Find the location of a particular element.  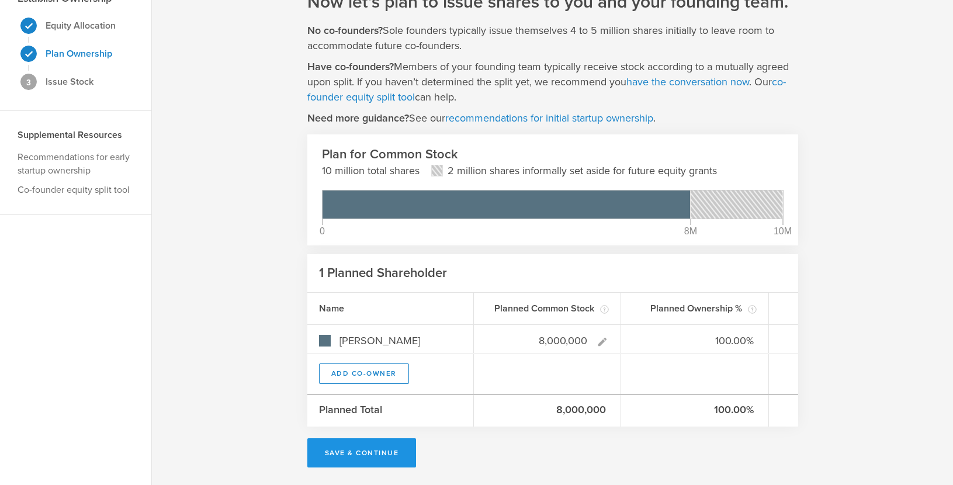

div: 8,000,000 is located at coordinates (548, 411).